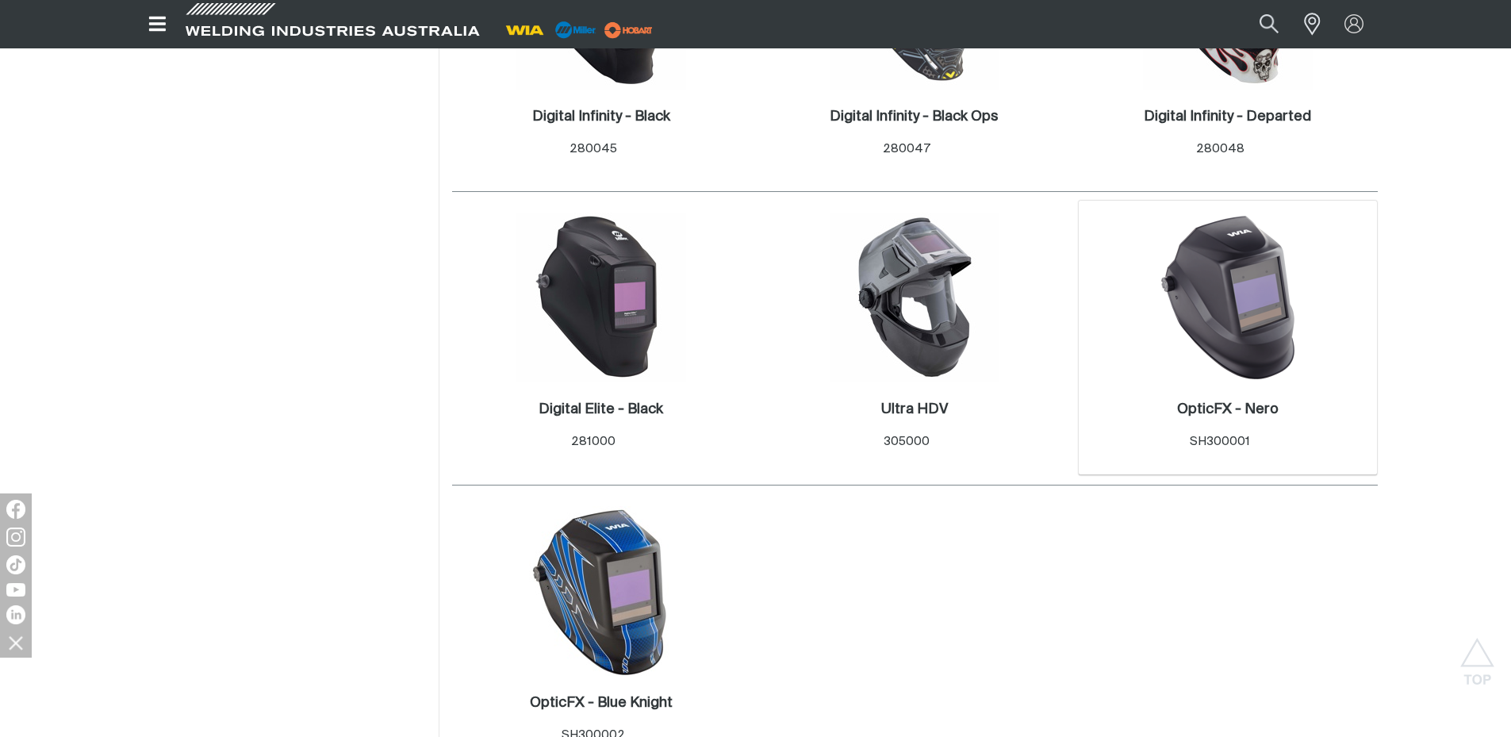  What do you see at coordinates (601, 297) in the screenshot?
I see `img: Digital Elite - Black` at bounding box center [601, 297].